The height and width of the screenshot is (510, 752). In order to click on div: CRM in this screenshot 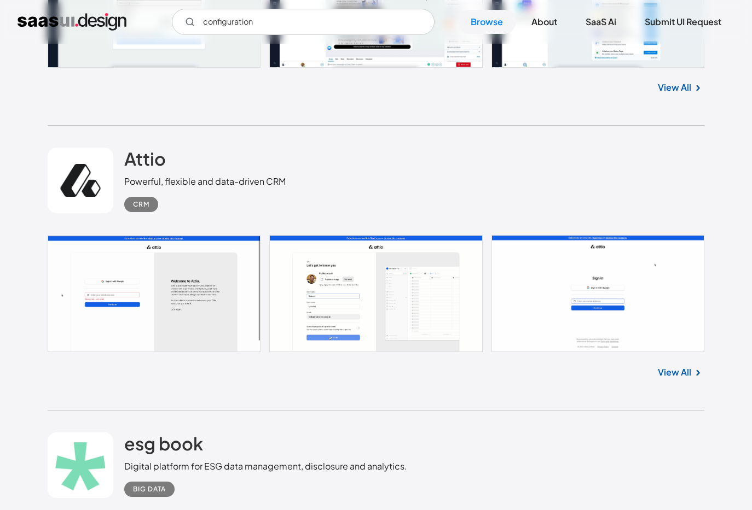, I will do `click(141, 205)`.